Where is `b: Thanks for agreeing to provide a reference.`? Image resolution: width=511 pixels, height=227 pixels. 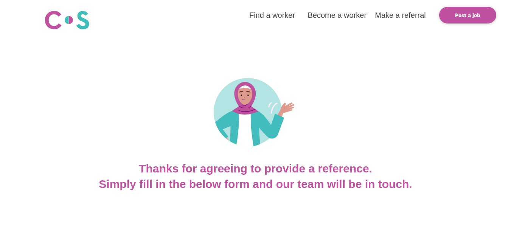 b: Thanks for agreeing to provide a reference. is located at coordinates (255, 168).